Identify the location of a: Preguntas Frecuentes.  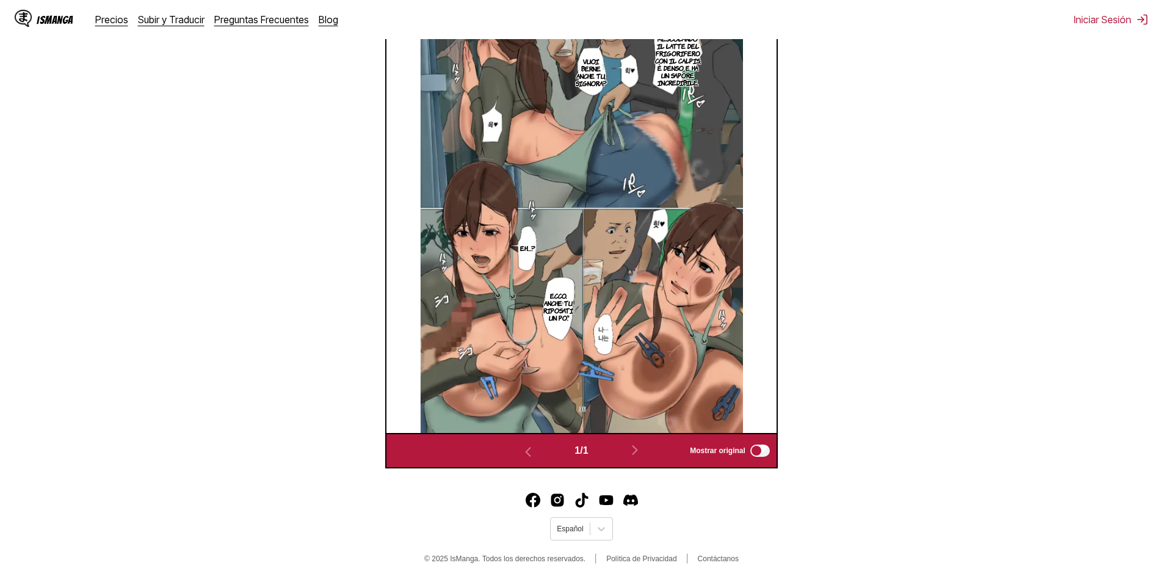
(261, 20).